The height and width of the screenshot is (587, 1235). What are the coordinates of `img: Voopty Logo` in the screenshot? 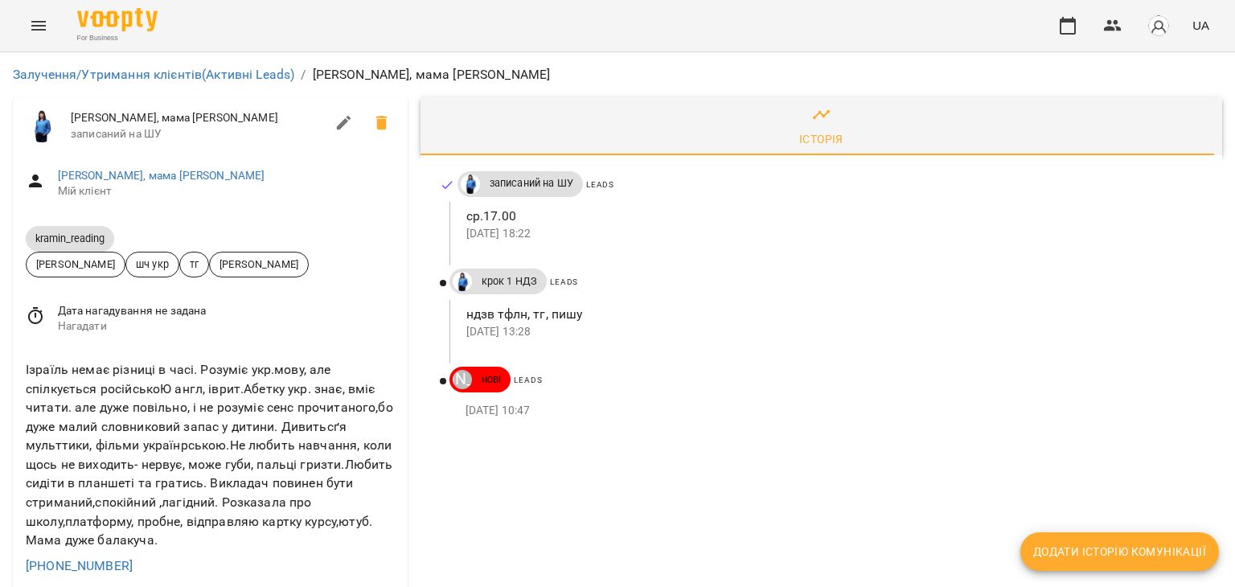 It's located at (117, 19).